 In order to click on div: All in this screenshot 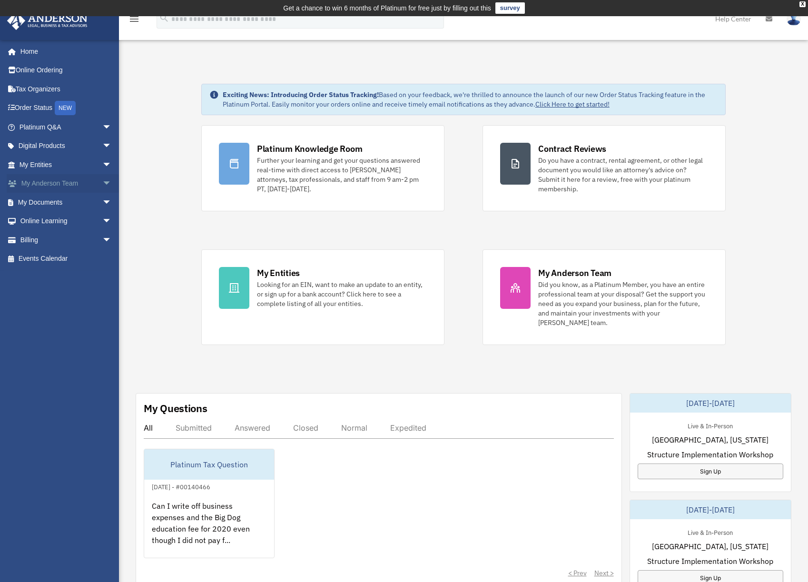, I will do `click(148, 428)`.